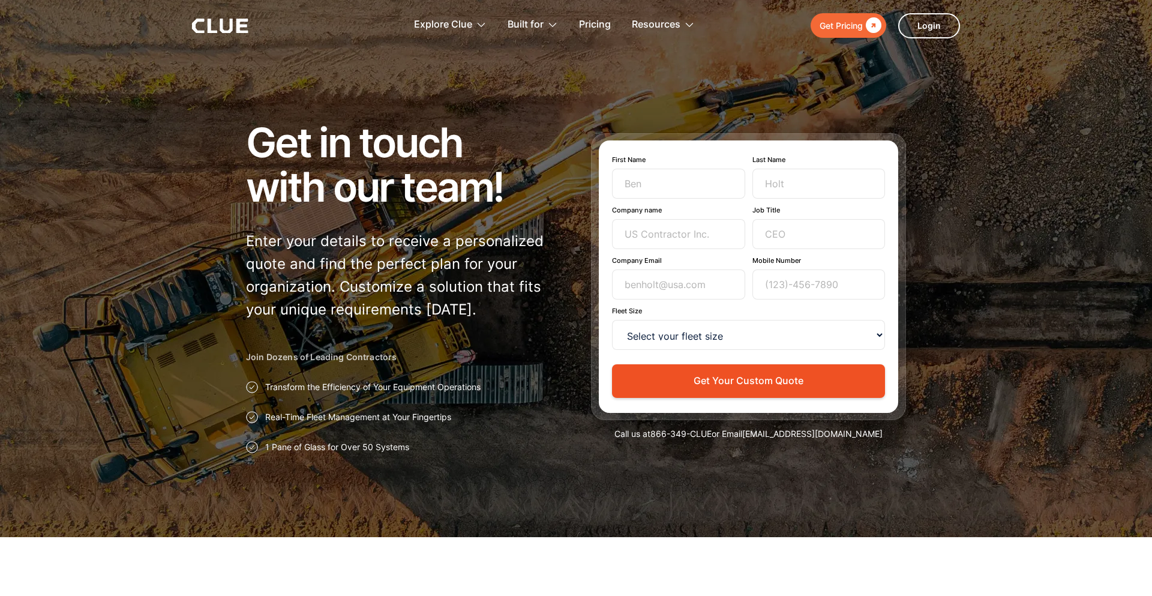 Image resolution: width=1152 pixels, height=596 pixels. What do you see at coordinates (679, 184) in the screenshot?
I see `input: Ben` at bounding box center [679, 184].